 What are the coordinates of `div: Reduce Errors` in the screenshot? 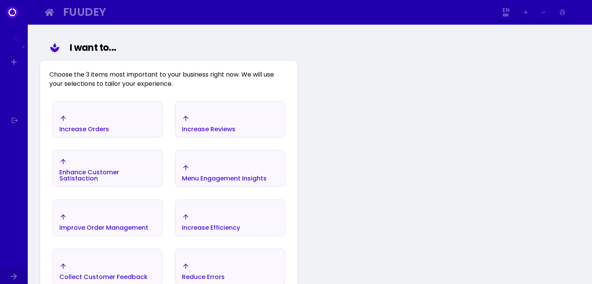 It's located at (203, 277).